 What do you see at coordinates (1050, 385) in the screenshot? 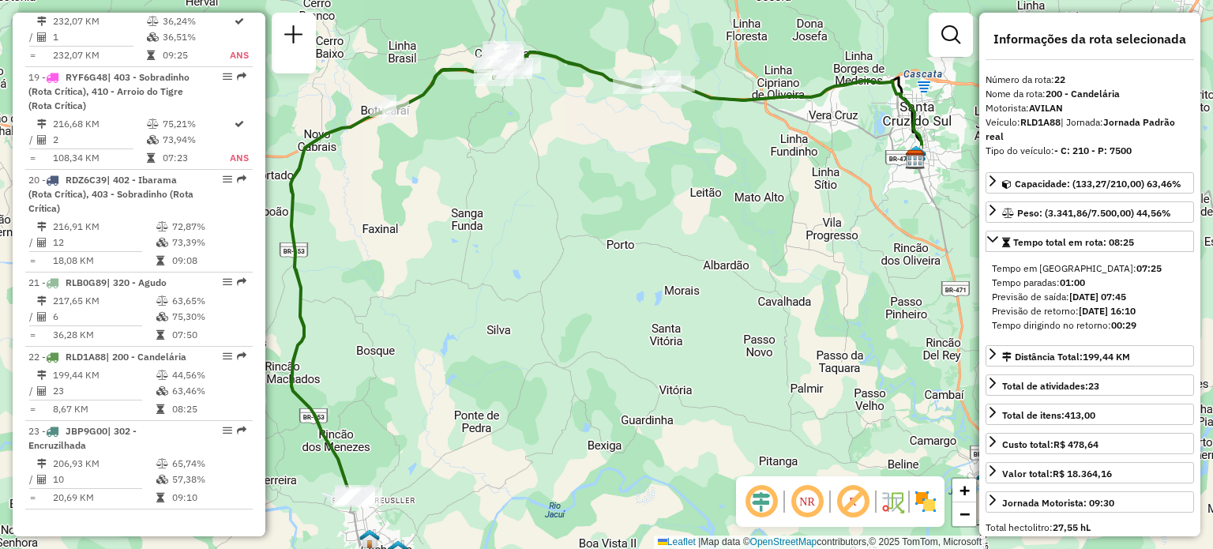
I see `span: Total de atividades:` at bounding box center [1050, 385].